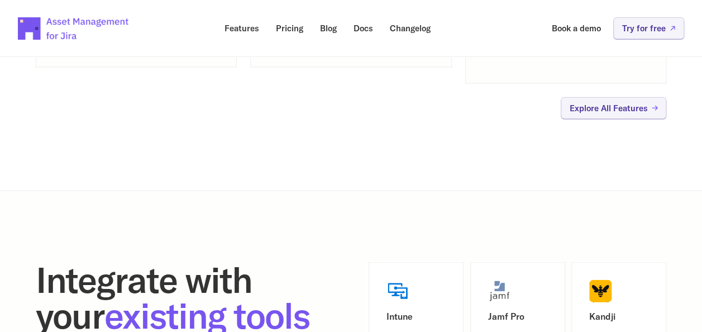 This screenshot has height=332, width=702. What do you see at coordinates (363, 28) in the screenshot?
I see `p: Docs` at bounding box center [363, 28].